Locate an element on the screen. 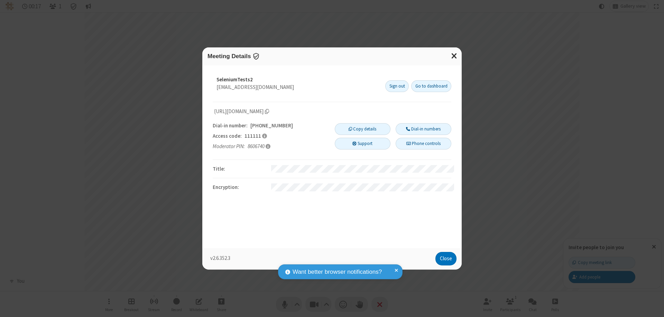 The height and width of the screenshot is (317, 664). button: Close is located at coordinates (446, 259).